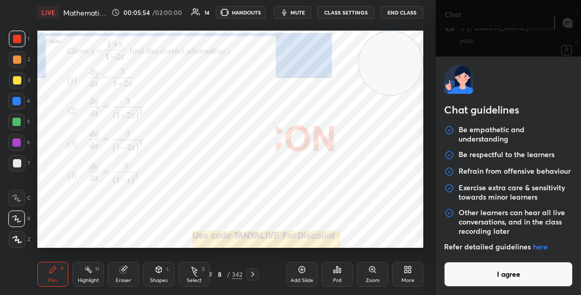 The image size is (581, 295). I want to click on div: P, so click(62, 269).